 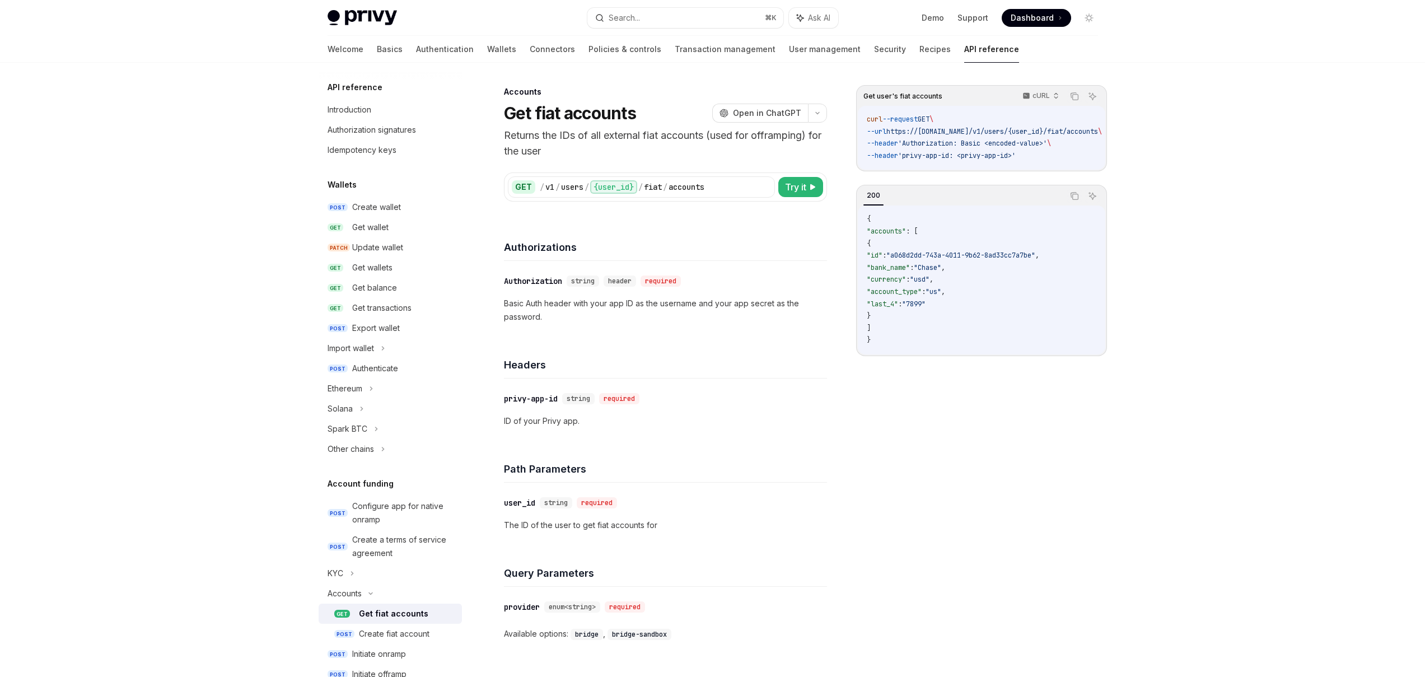 I want to click on div: Get fiat accounts, so click(x=394, y=614).